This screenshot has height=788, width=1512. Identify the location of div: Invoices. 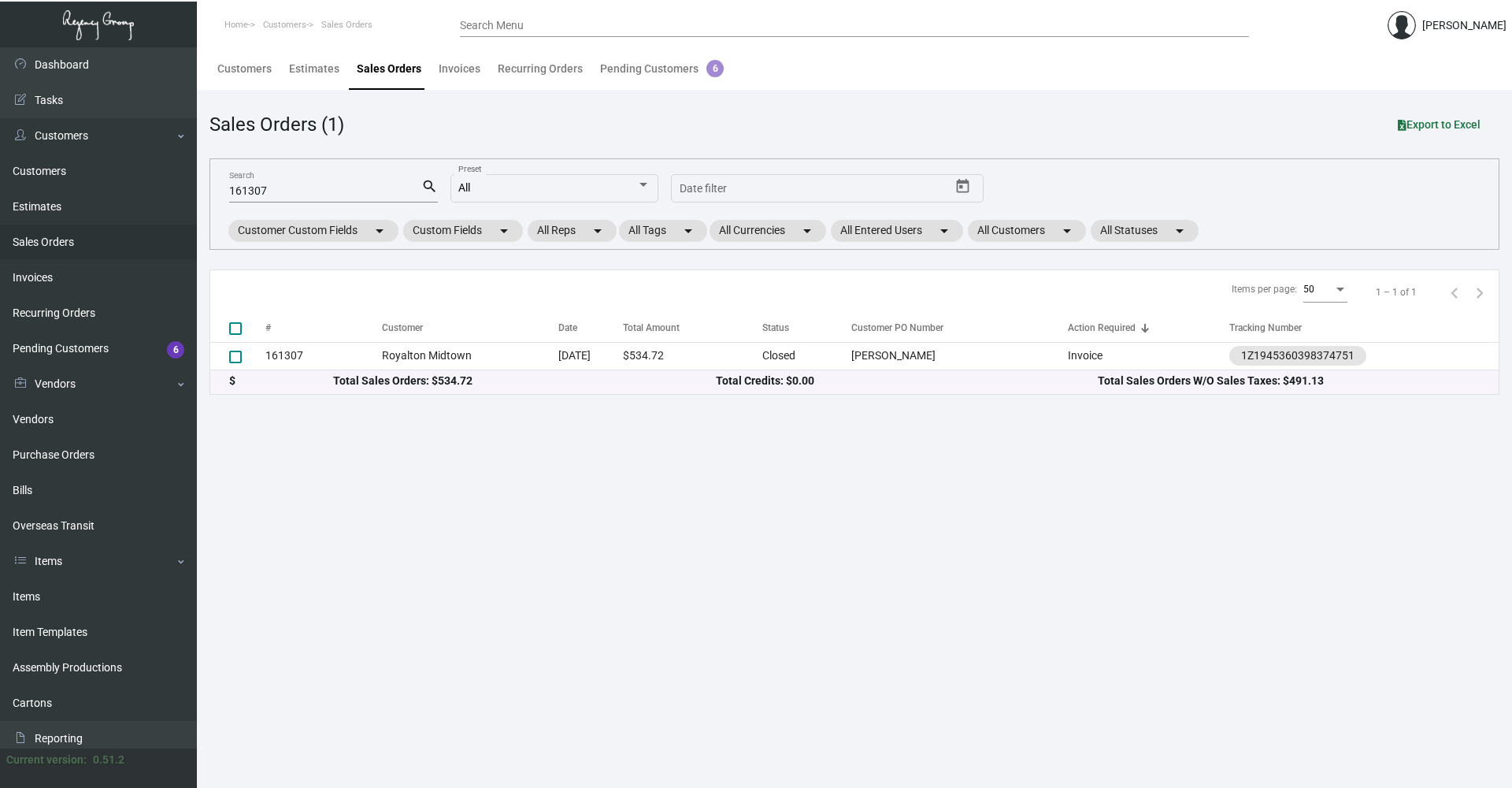
(459, 69).